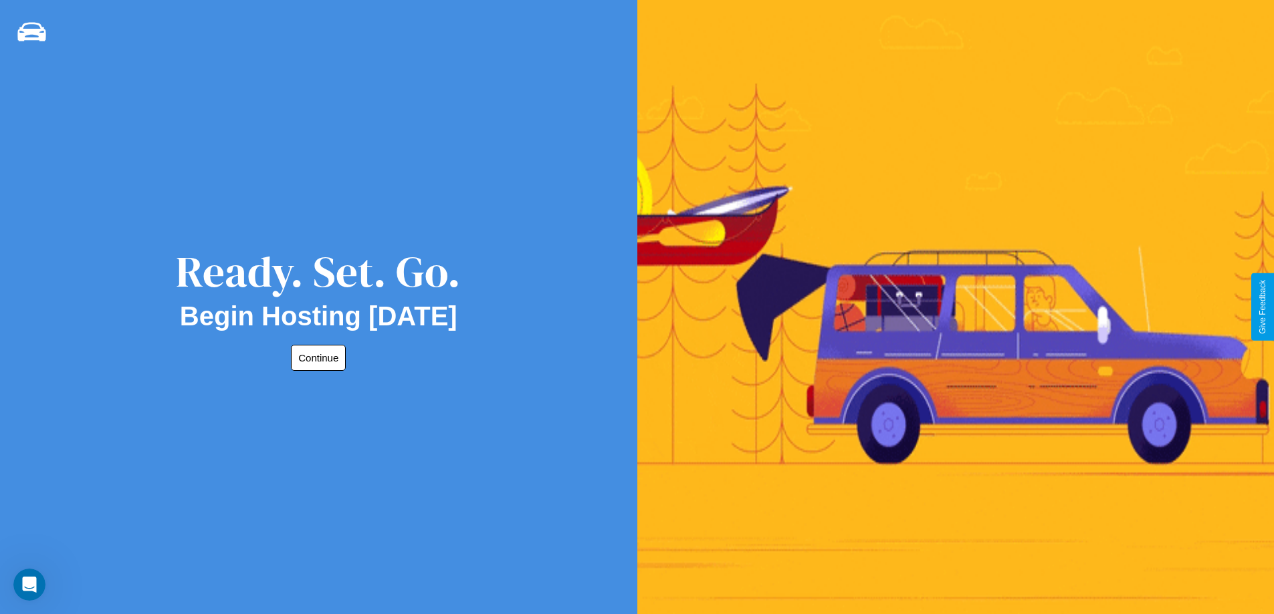 This screenshot has height=614, width=1274. Describe the element at coordinates (1262, 307) in the screenshot. I see `div: Give Feedback` at that location.